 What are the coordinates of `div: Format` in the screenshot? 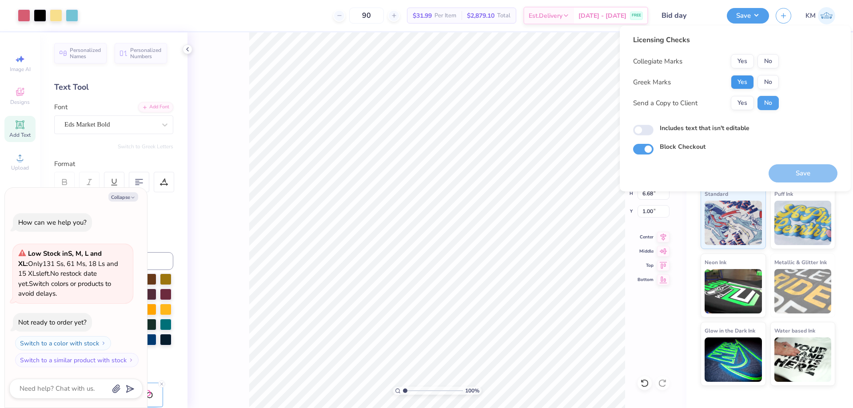 It's located at (114, 164).